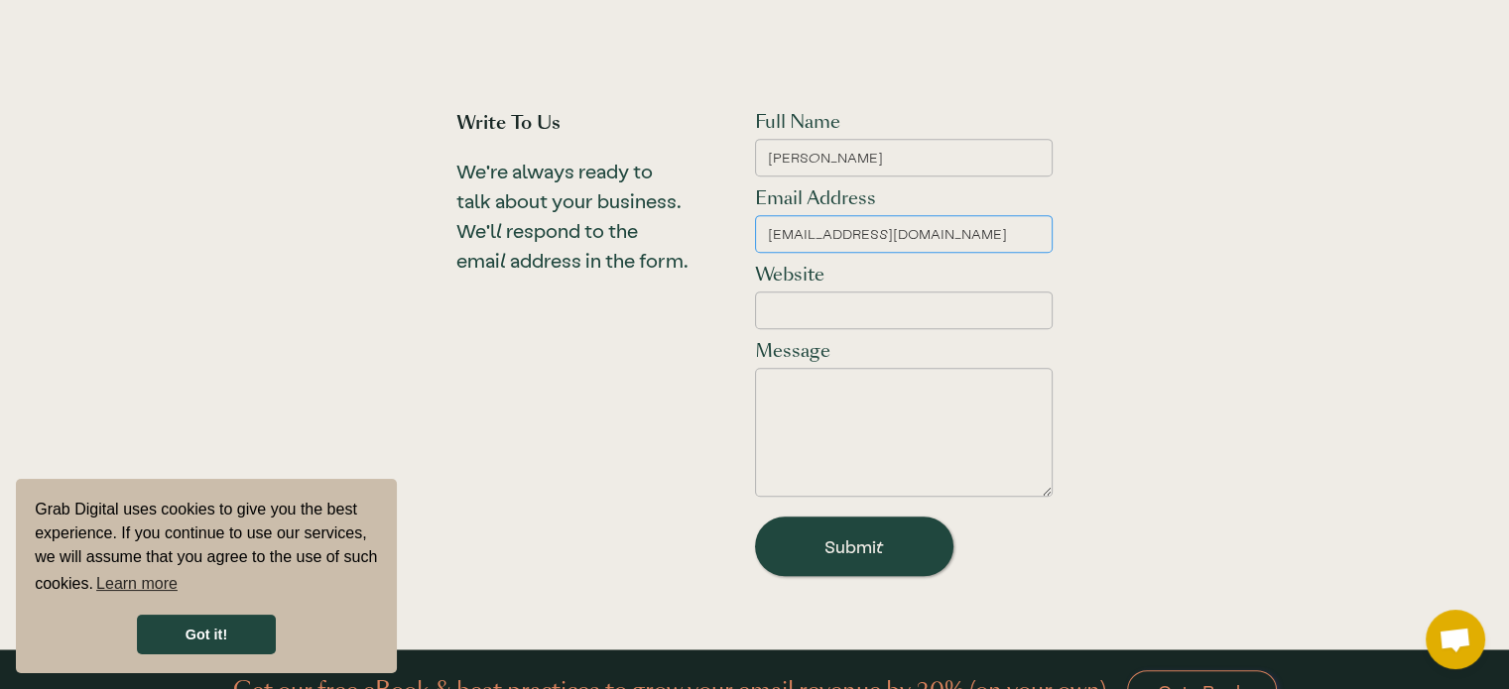 This screenshot has width=1509, height=689. I want to click on div: Open chat, so click(1455, 640).